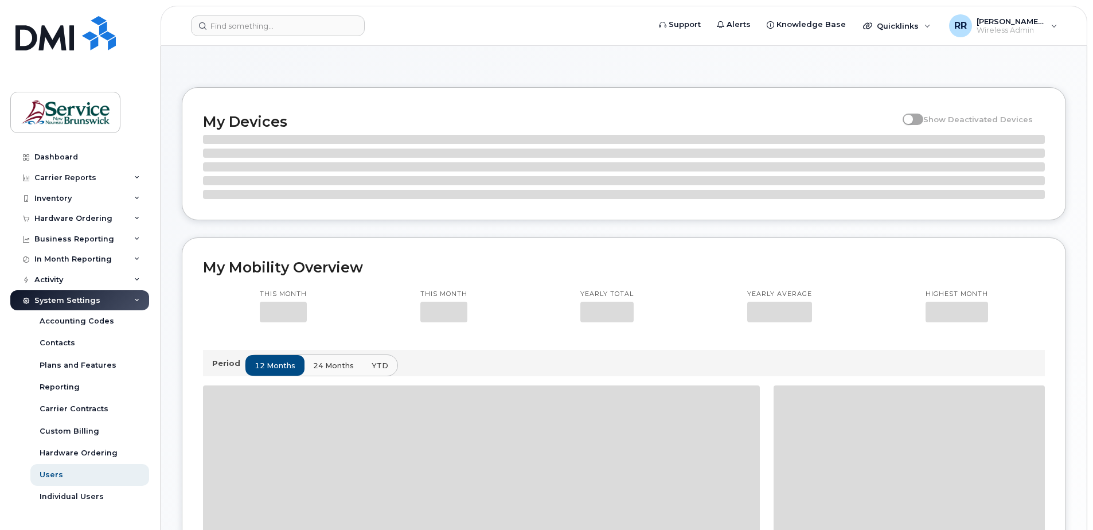 The height and width of the screenshot is (530, 1093). I want to click on p: Yearly total, so click(606, 294).